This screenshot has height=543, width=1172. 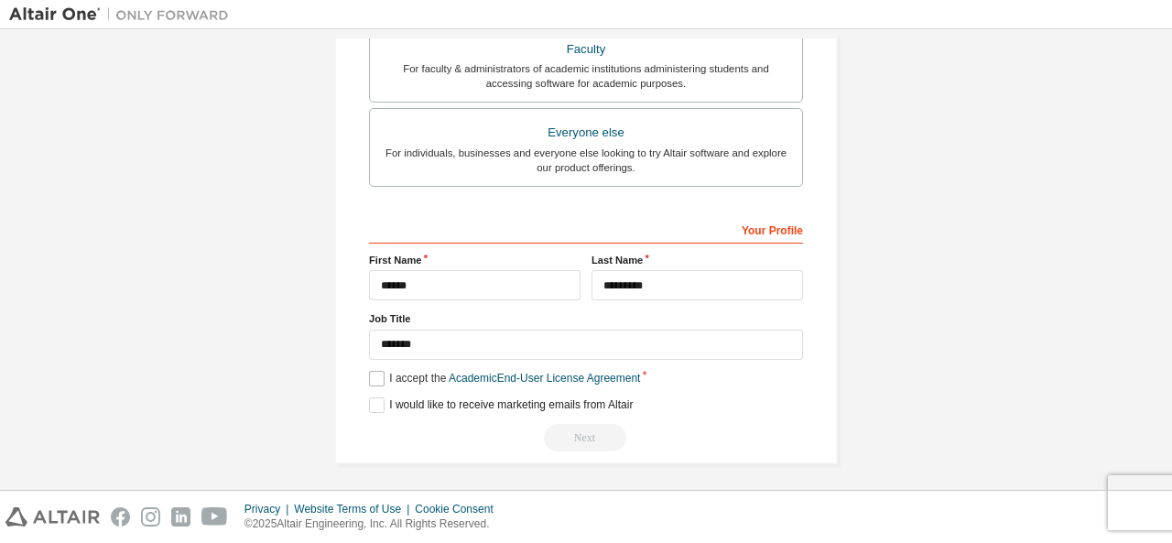 I want to click on label: Last Name, so click(x=697, y=260).